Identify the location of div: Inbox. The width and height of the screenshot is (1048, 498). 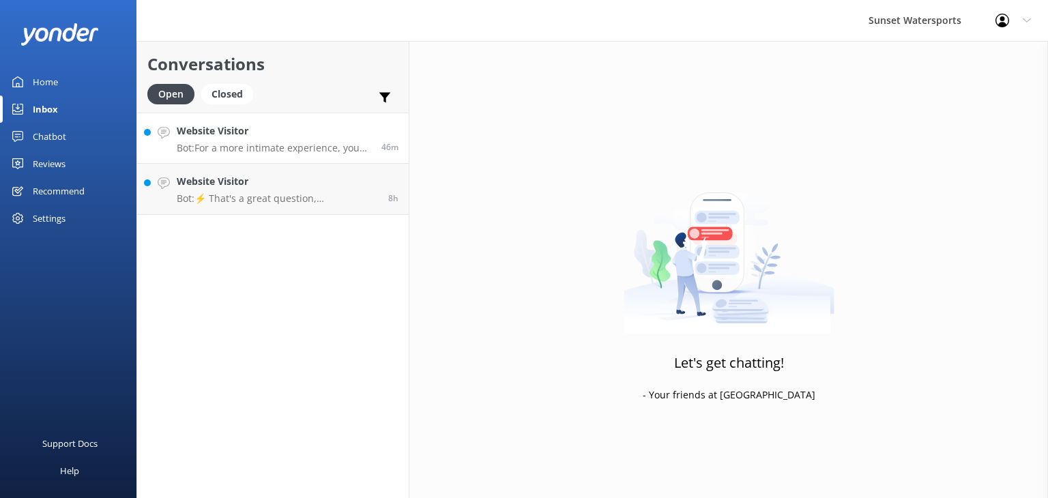
(45, 109).